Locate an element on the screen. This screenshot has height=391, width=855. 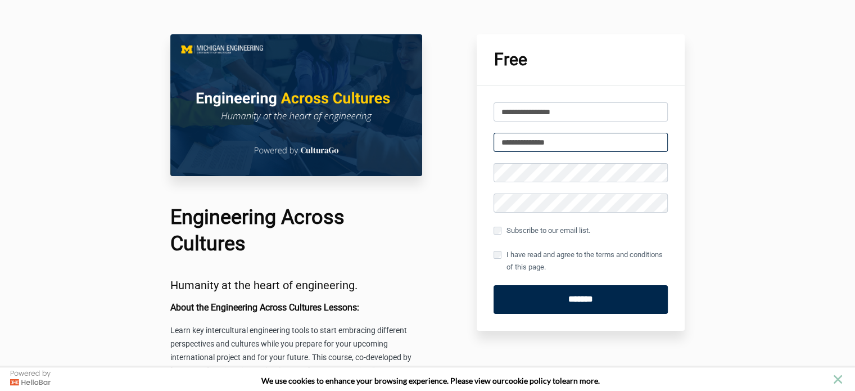
span: Humanity at the heart of engineering. is located at coordinates (264, 285).